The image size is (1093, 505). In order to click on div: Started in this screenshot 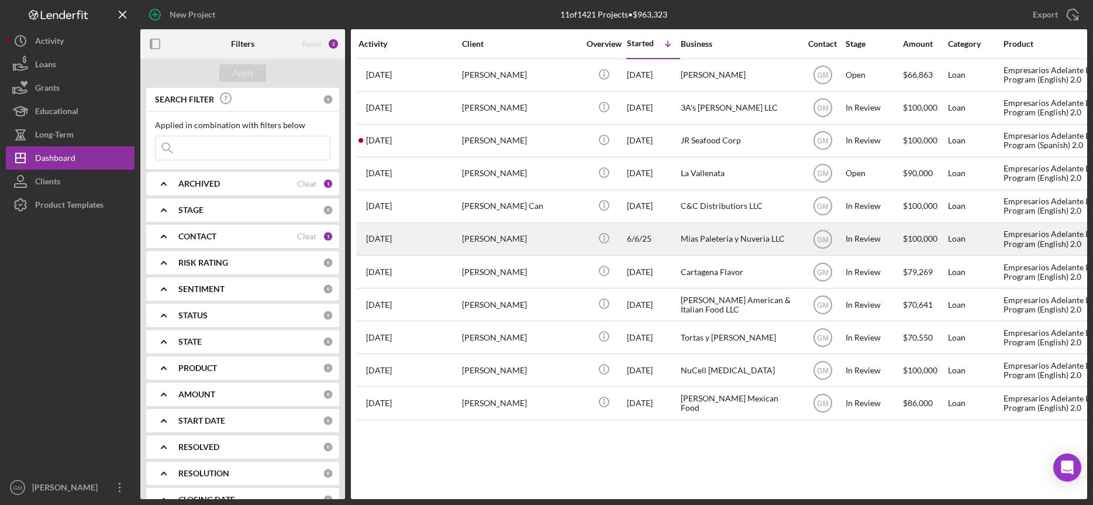, I will do `click(640, 43)`.